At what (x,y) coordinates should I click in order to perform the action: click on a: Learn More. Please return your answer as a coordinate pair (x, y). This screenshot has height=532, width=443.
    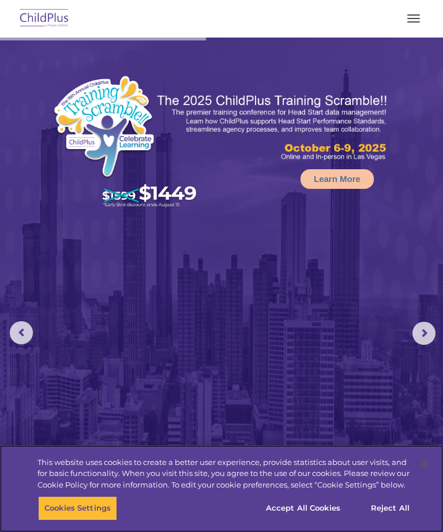
    Looking at the image, I should click on (337, 179).